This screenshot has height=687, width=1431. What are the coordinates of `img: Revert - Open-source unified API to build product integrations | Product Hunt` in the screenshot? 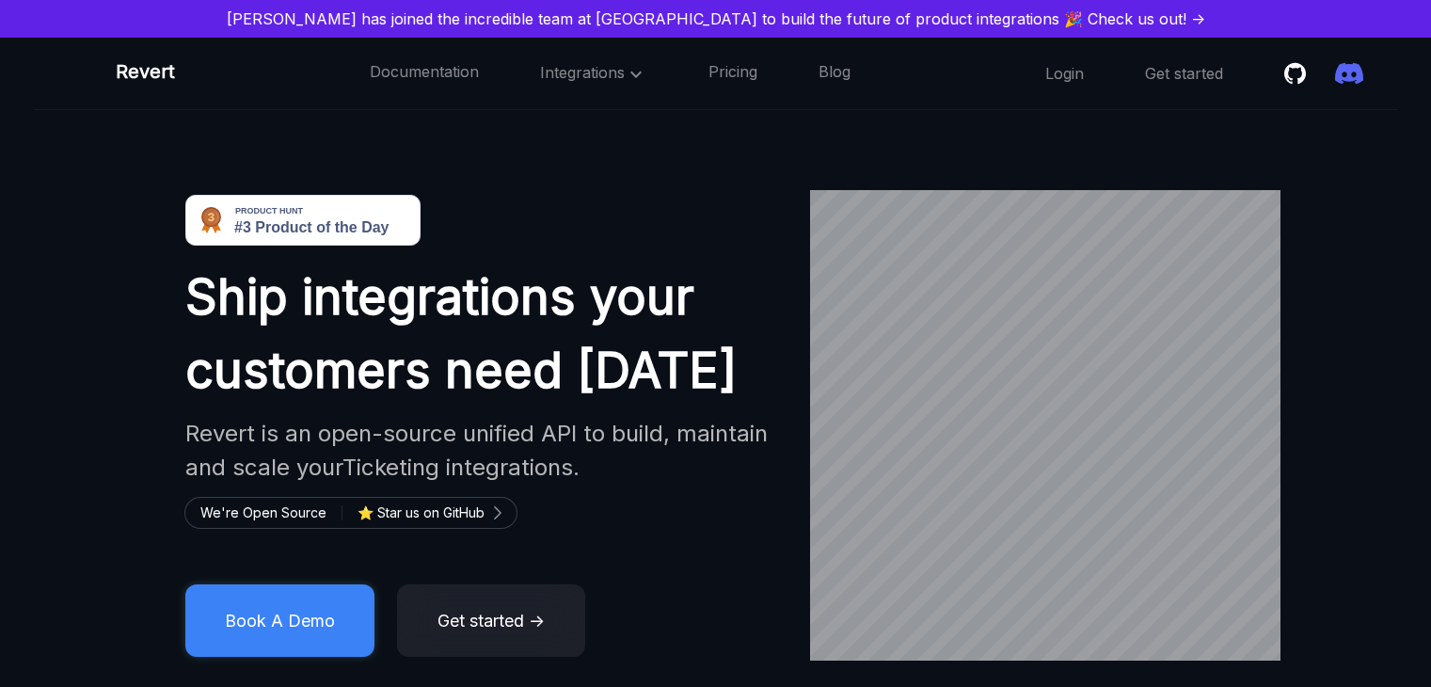 It's located at (303, 220).